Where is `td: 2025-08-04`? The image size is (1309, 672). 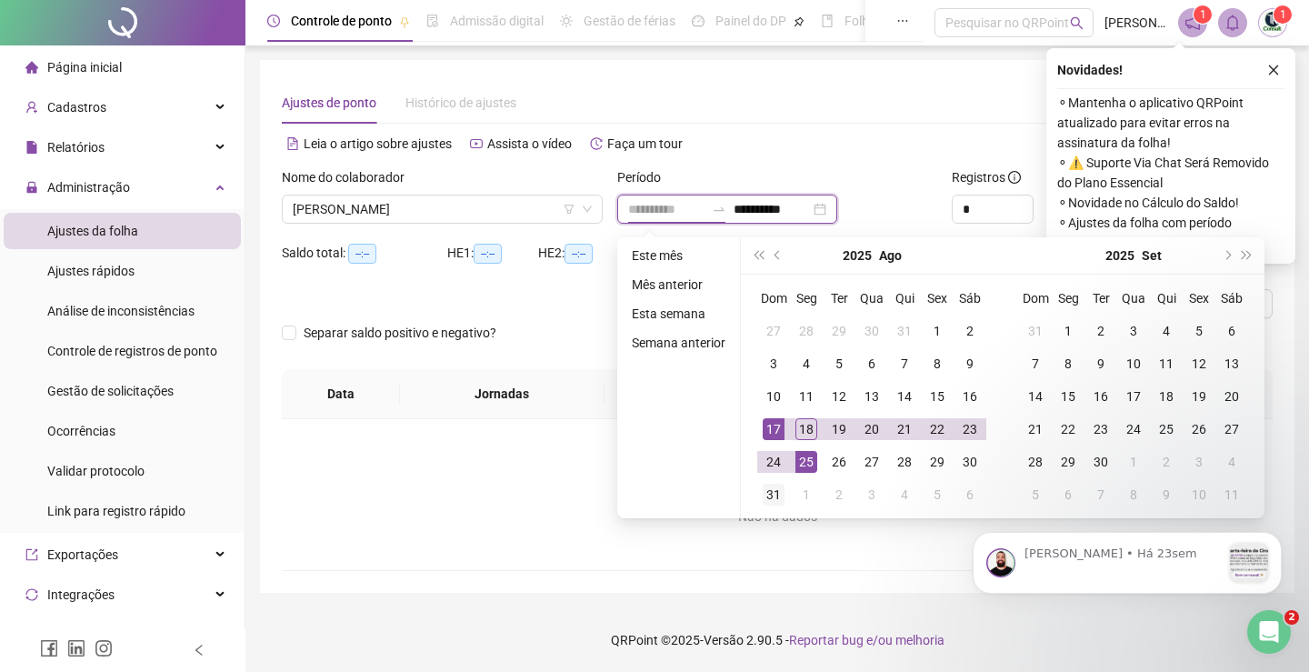
td: 2025-08-04 is located at coordinates (806, 364).